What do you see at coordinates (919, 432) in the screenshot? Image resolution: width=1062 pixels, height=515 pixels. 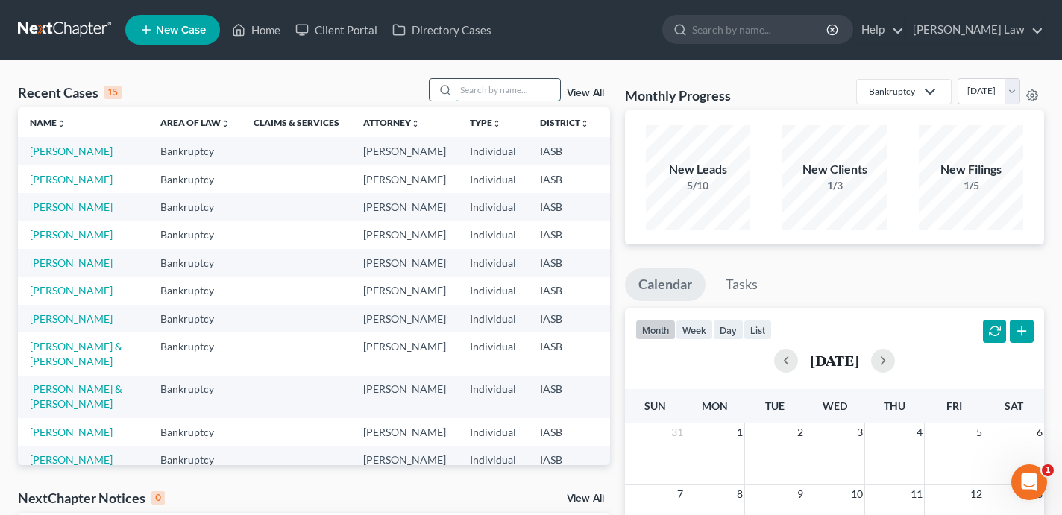 I see `span: 4` at bounding box center [919, 432].